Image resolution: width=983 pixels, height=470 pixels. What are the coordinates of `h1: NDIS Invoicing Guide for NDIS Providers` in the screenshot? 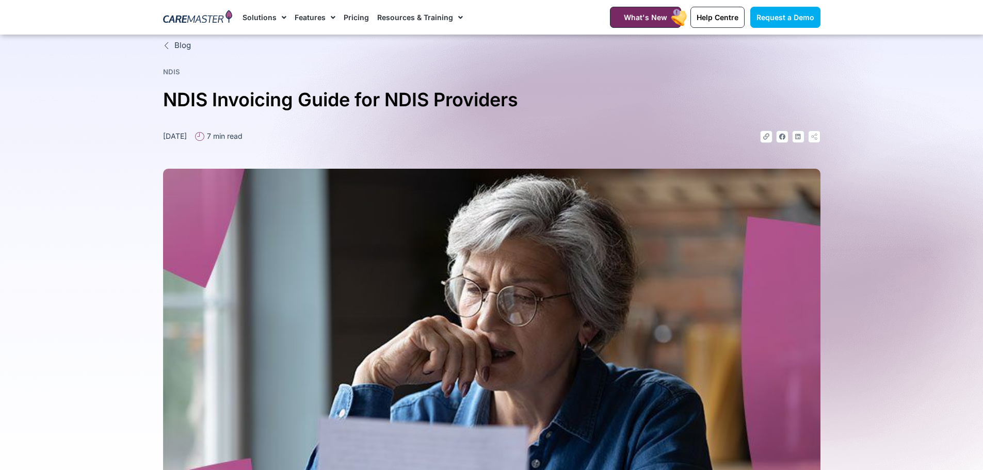 It's located at (492, 100).